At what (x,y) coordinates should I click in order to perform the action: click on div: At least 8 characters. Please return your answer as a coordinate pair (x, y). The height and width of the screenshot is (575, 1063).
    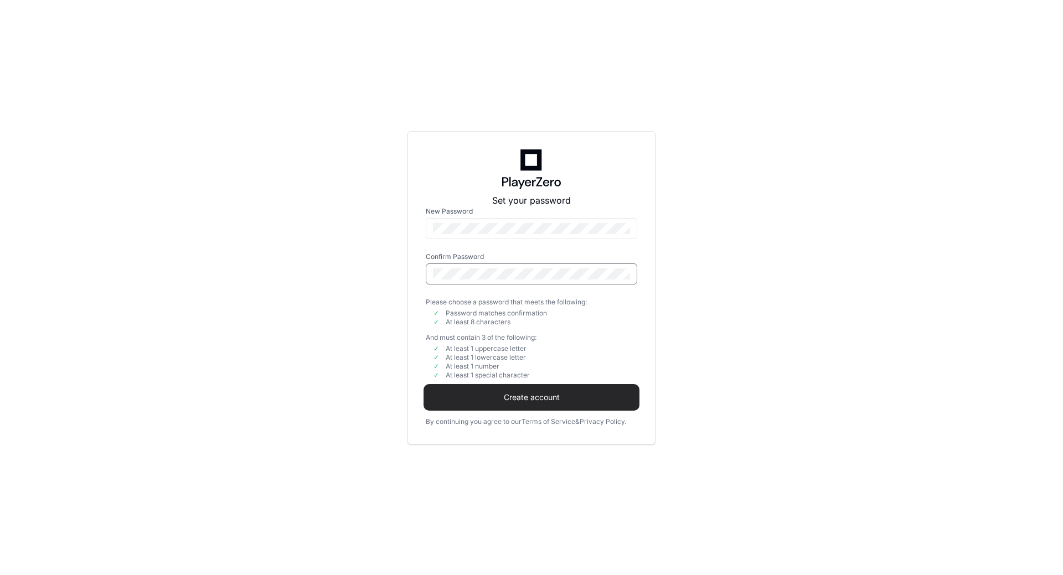
    Looking at the image, I should click on (542, 322).